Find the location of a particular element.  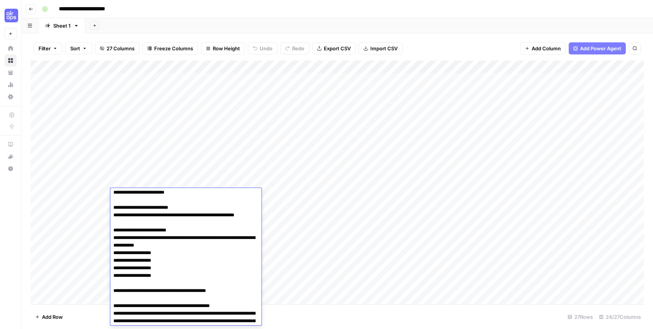

button: Add Power Agent is located at coordinates (597, 48).